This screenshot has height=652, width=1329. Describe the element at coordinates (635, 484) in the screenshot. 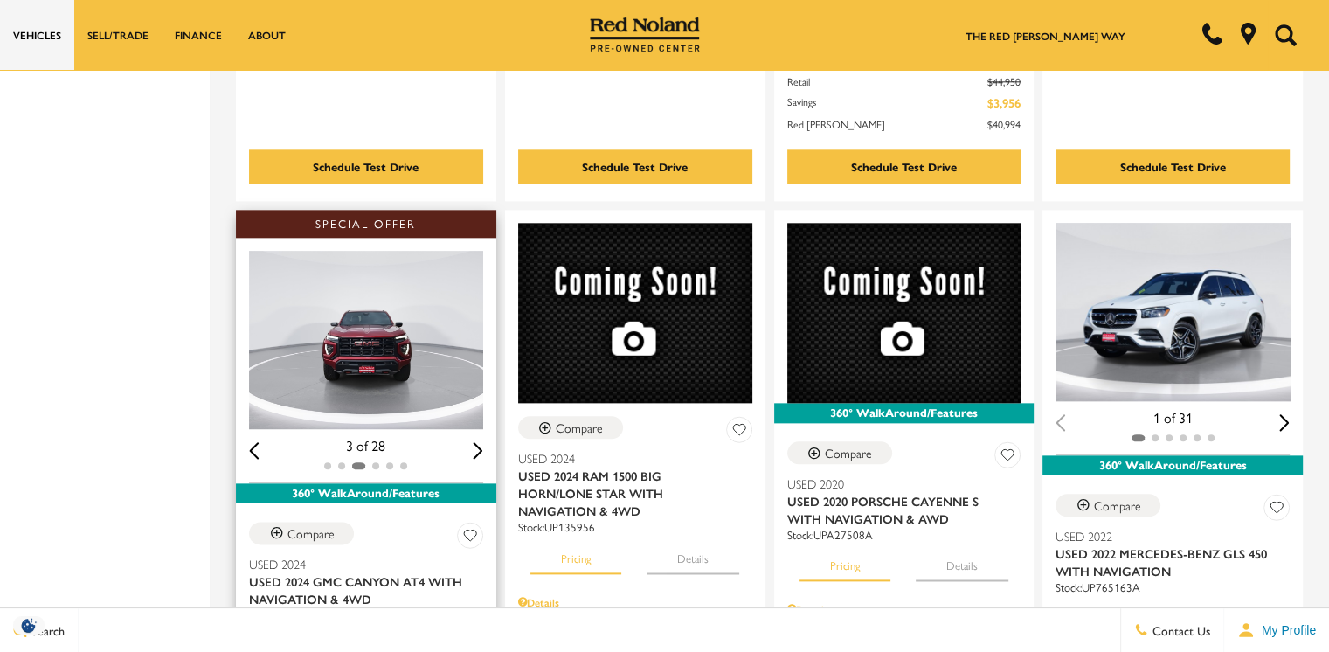

I see `a: Used 2024Used 2024 Ram 1500 Big Horn/Lone Star With Navigation & 4WD` at that location.